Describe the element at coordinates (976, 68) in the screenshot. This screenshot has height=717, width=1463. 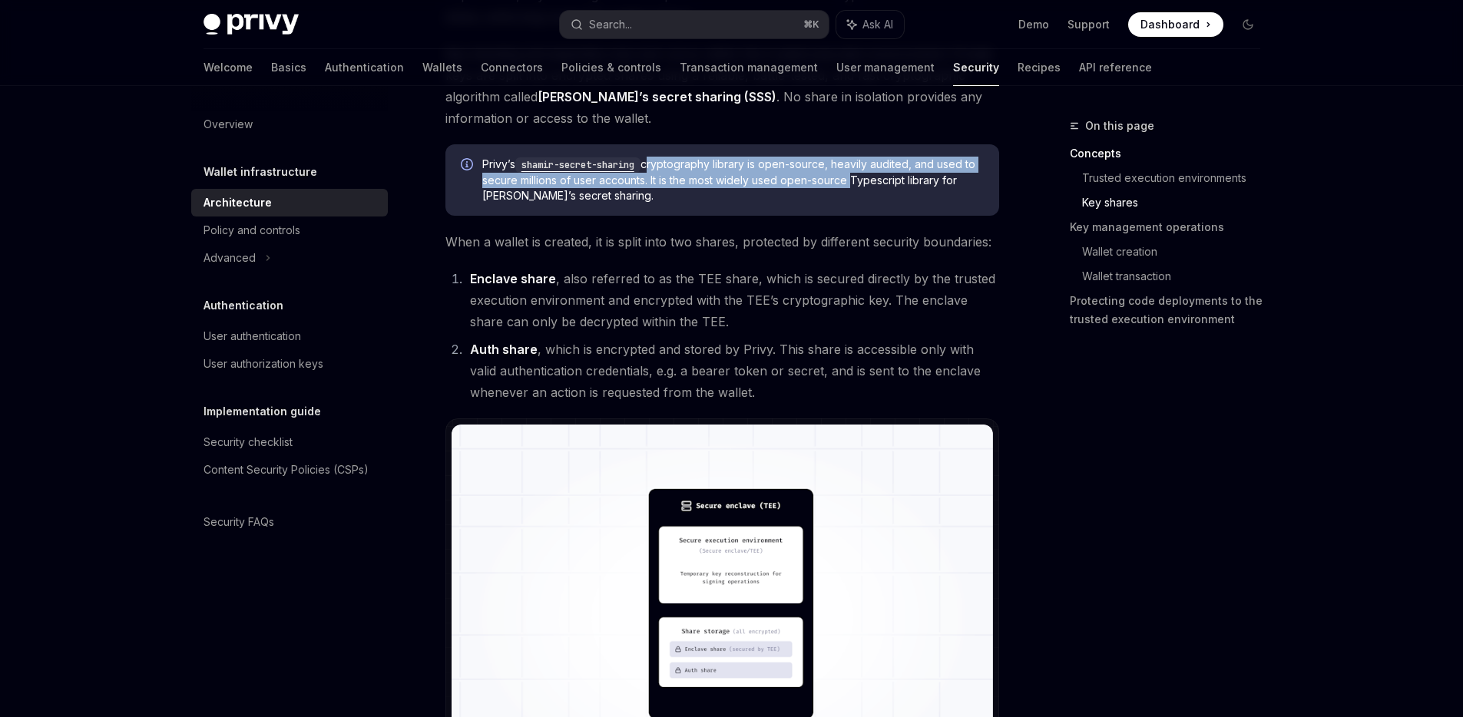
I see `a: Security` at that location.